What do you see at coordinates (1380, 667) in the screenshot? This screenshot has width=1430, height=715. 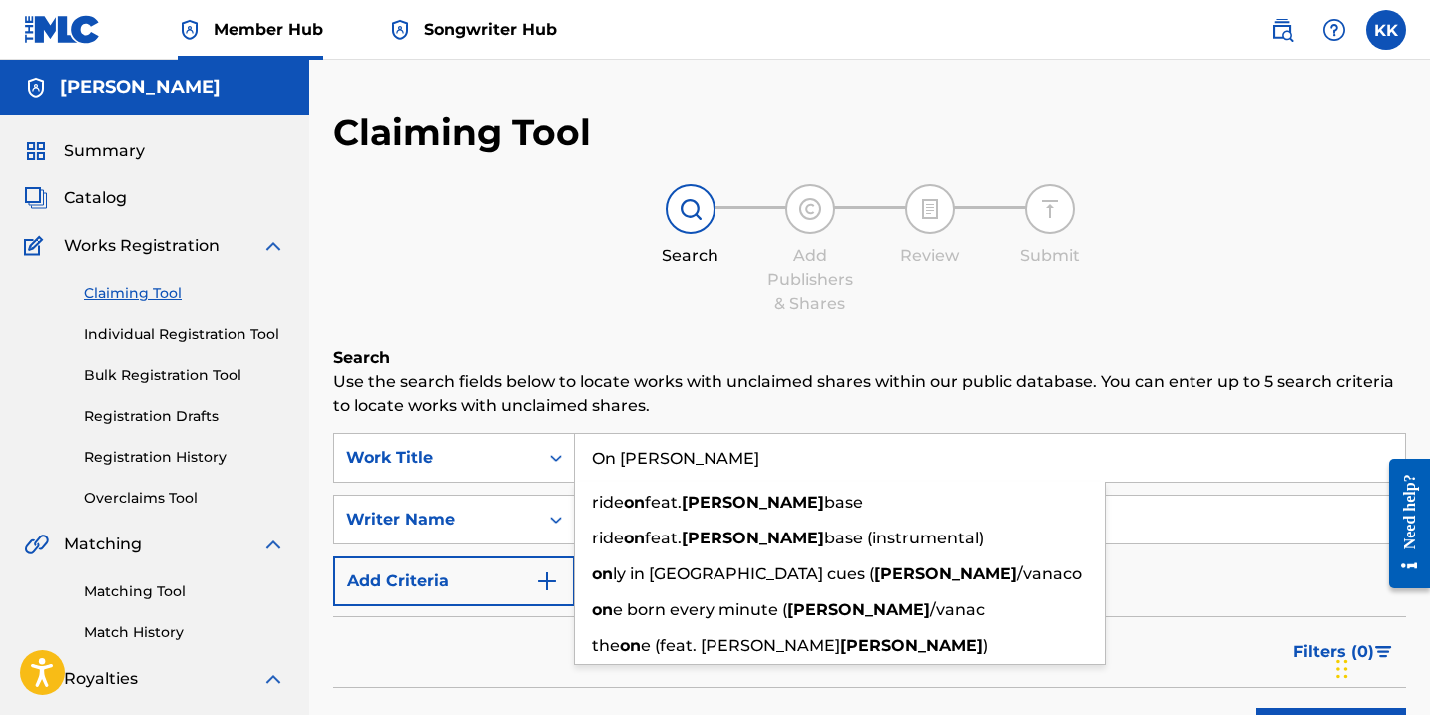 I see `div: Chat Widget` at bounding box center [1380, 667].